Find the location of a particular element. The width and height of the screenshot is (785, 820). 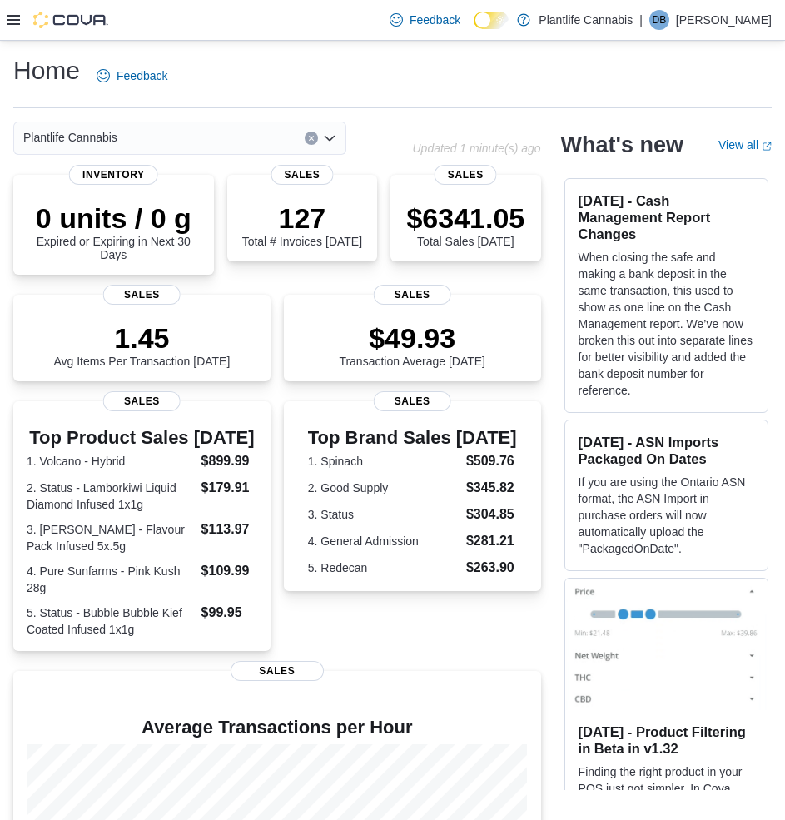

p: If you are using the Ontario ASN format, the ASN Import in purchase orders will now automatically... is located at coordinates (666, 515).